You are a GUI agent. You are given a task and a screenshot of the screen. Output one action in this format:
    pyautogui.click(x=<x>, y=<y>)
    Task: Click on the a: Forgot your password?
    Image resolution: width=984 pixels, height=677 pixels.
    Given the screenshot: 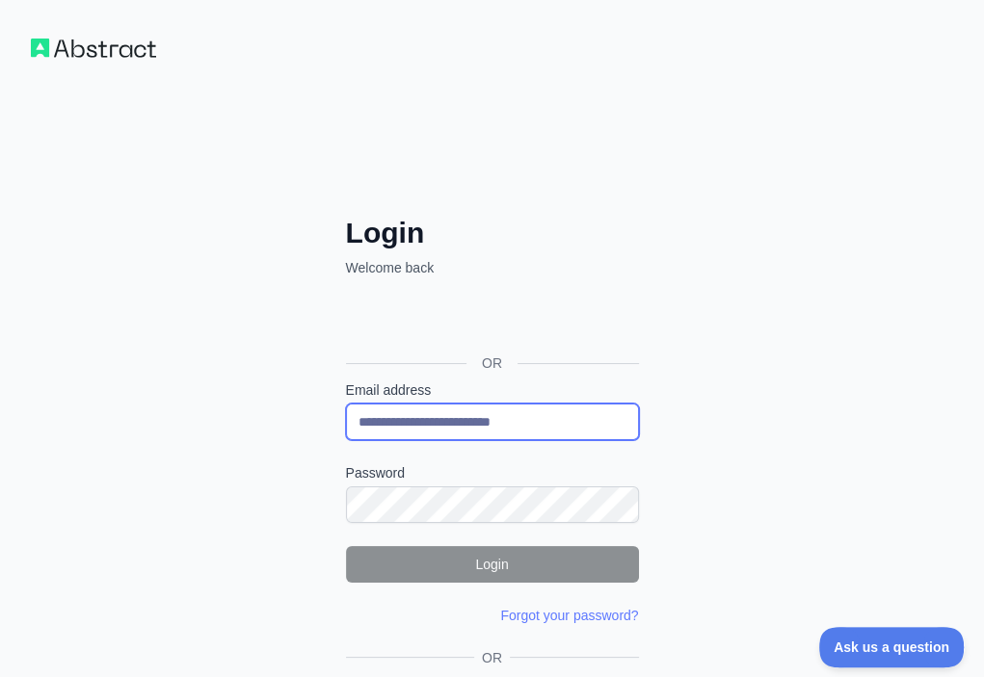 What is the action you would take?
    pyautogui.click(x=568, y=616)
    